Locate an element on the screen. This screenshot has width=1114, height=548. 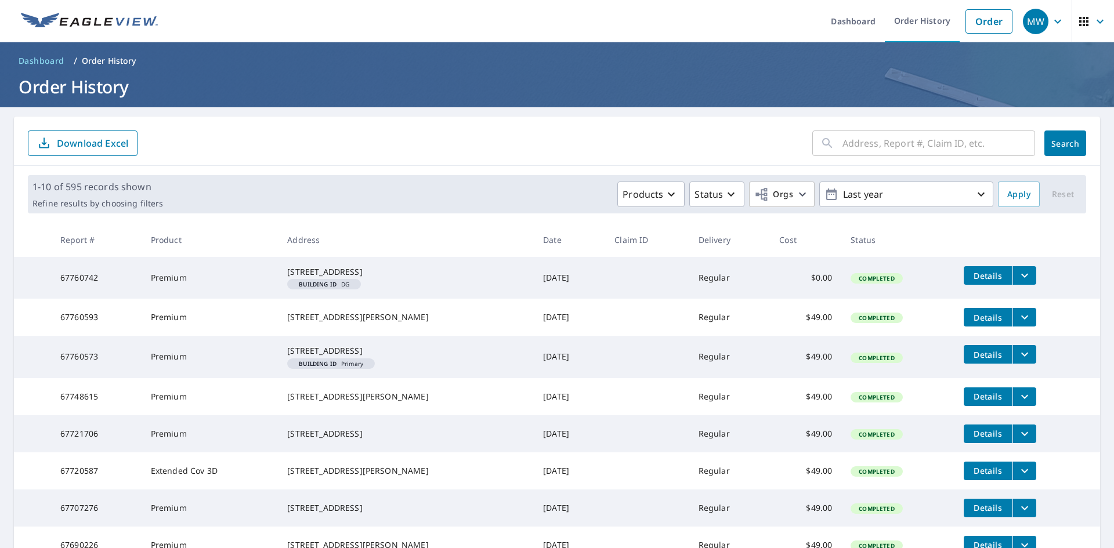
td: 67707276 is located at coordinates (96, 508).